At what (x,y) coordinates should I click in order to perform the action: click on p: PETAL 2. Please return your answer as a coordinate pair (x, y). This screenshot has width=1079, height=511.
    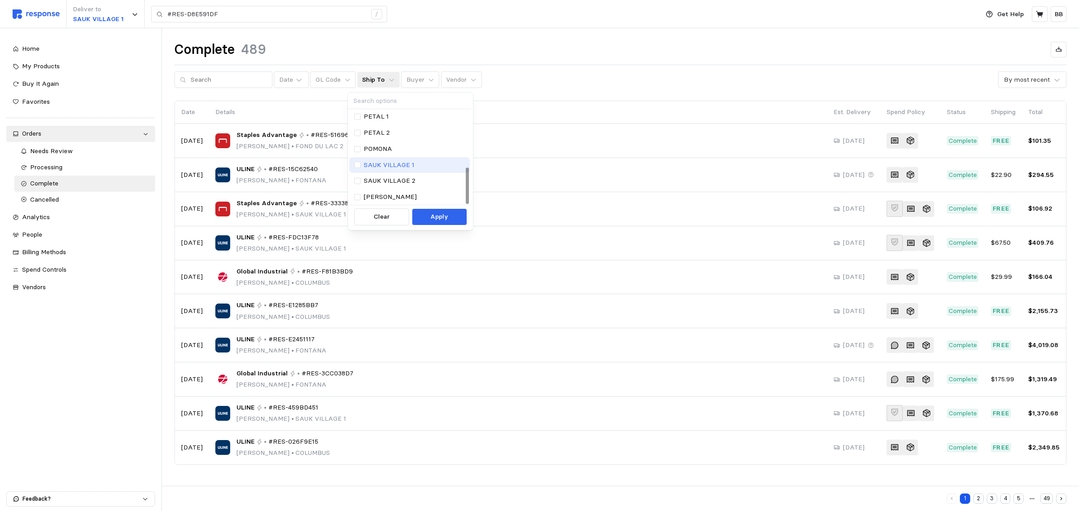
    Looking at the image, I should click on (377, 133).